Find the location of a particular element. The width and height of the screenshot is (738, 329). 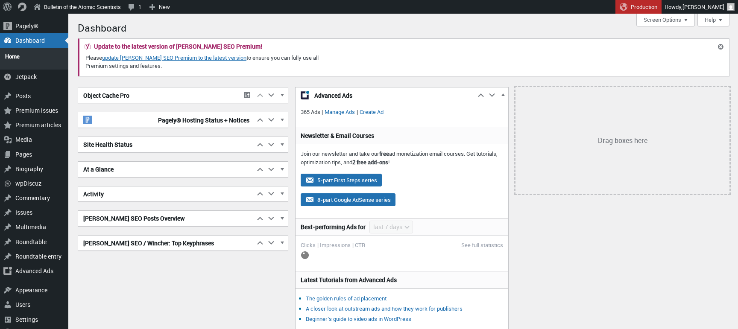

strong: 2 free add-ons is located at coordinates (370, 162).